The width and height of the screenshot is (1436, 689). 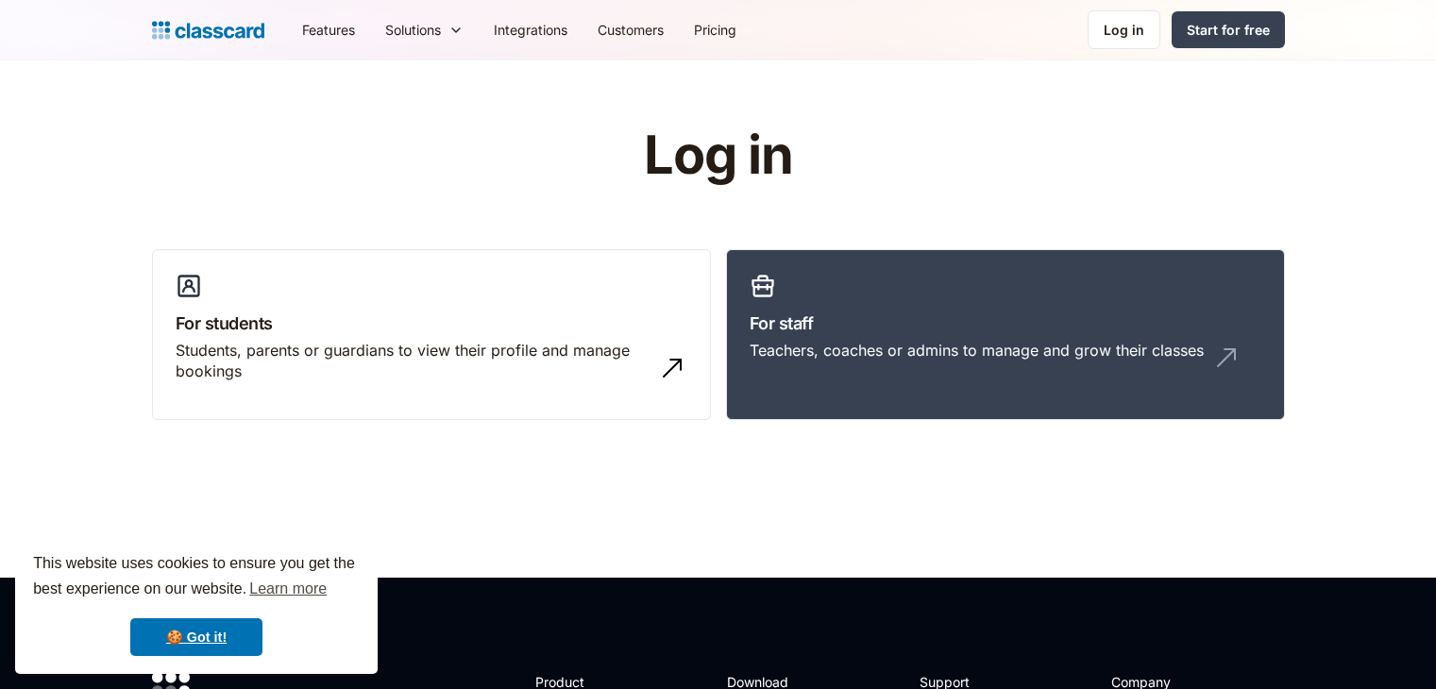 I want to click on a: For studentsStudents, parents or guardians to view their profile and manage bookings, so click(x=431, y=335).